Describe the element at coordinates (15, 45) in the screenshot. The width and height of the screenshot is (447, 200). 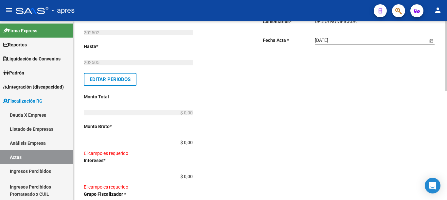
I see `span: Reportes` at that location.